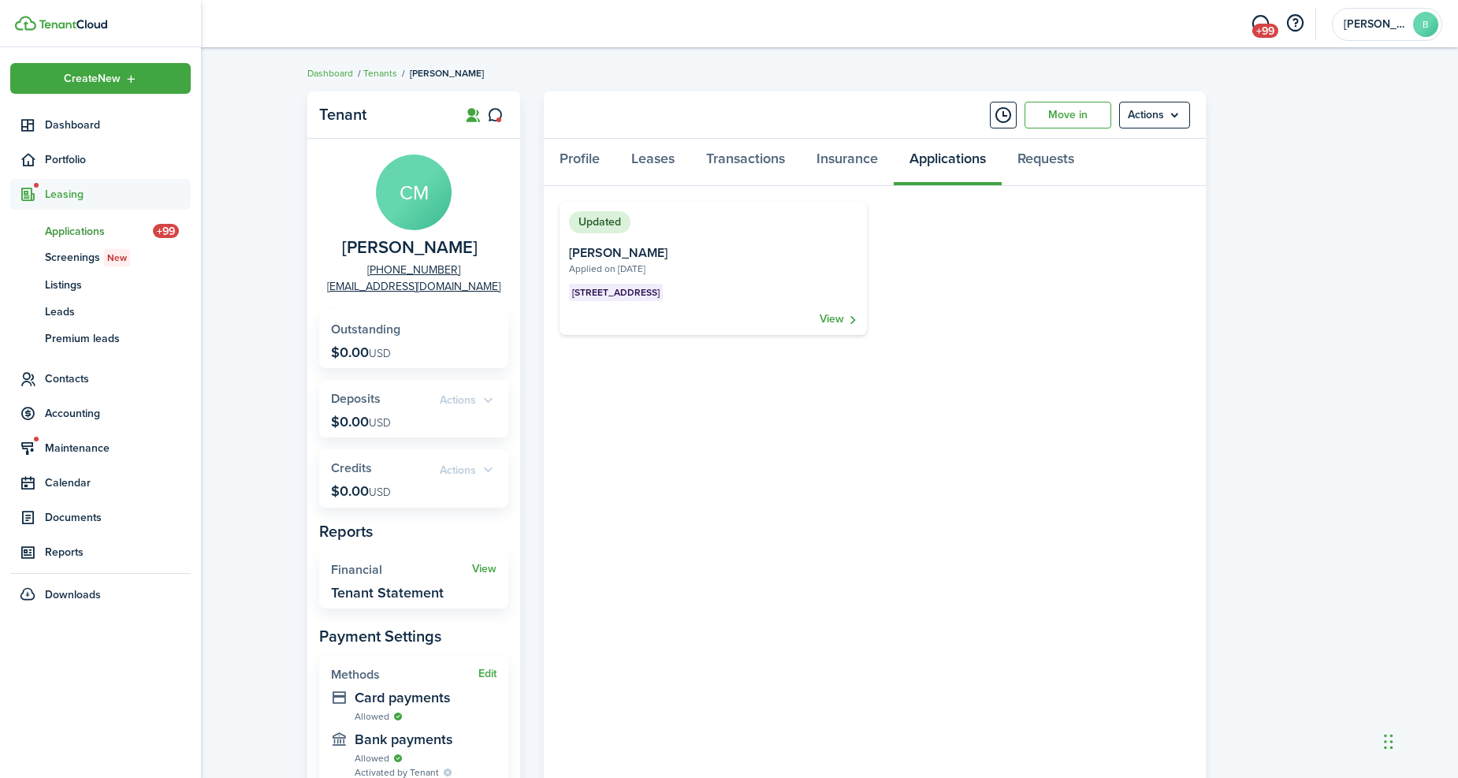 This screenshot has width=1458, height=778. Describe the element at coordinates (579, 162) in the screenshot. I see `a: Profile` at that location.